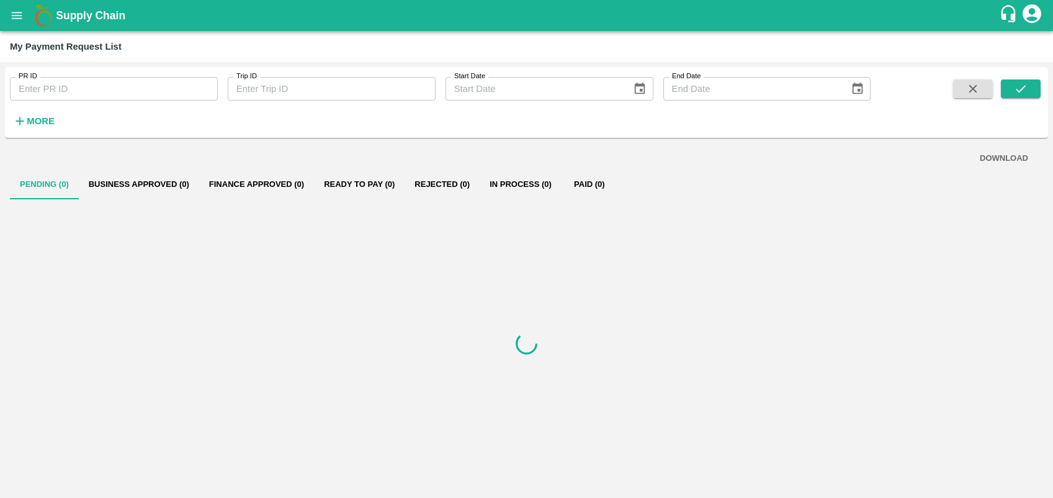 This screenshot has height=498, width=1053. What do you see at coordinates (752, 89) in the screenshot?
I see `input: End Date` at bounding box center [752, 89].